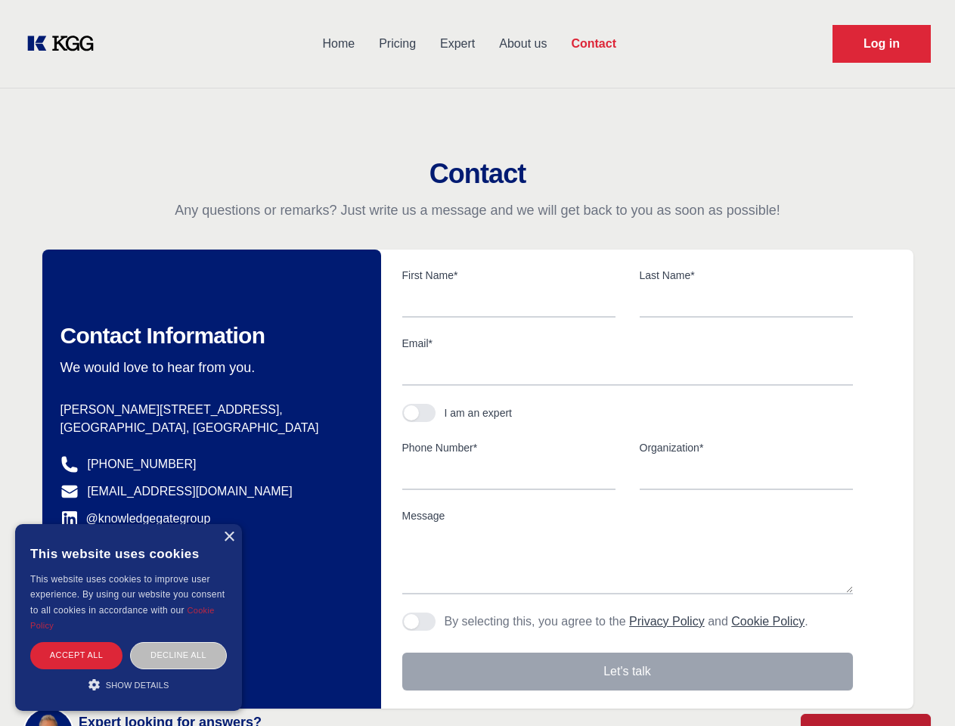  I want to click on div: This website uses cookies, so click(129, 553).